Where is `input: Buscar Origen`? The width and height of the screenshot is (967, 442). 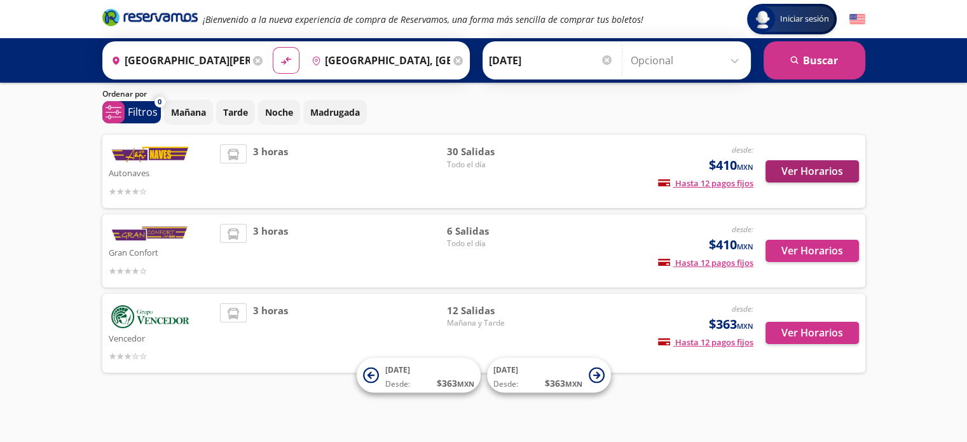
input: Buscar Origen is located at coordinates (178, 60).